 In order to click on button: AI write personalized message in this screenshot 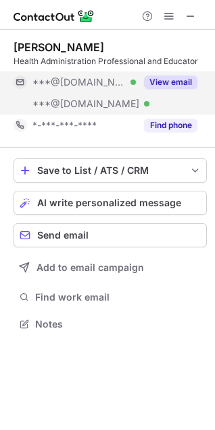, I will do `click(110, 203)`.